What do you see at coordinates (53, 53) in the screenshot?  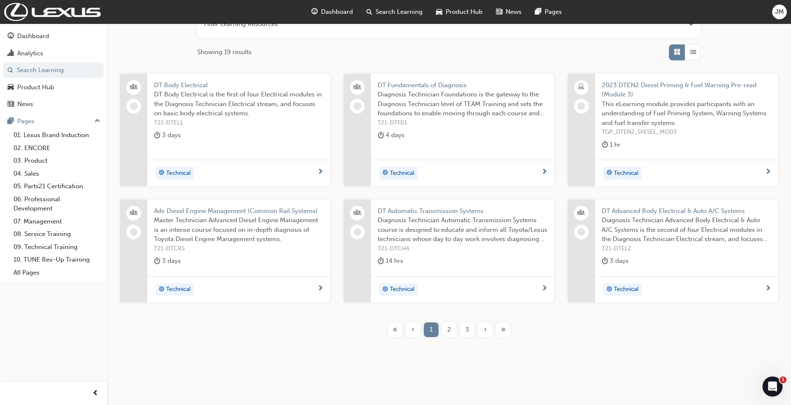 I see `a: Analytics` at bounding box center [53, 53].